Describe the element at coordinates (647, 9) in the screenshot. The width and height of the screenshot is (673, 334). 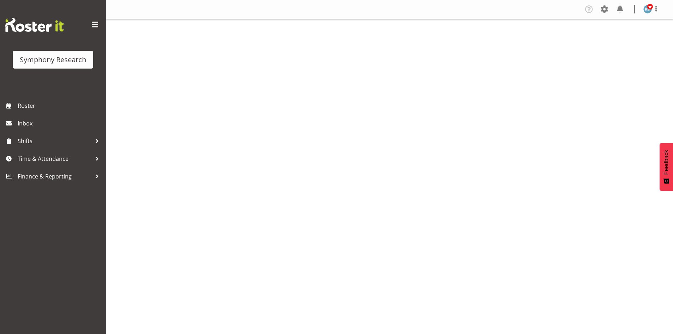
I see `img: reuben-bisley1995.jpg` at that location.